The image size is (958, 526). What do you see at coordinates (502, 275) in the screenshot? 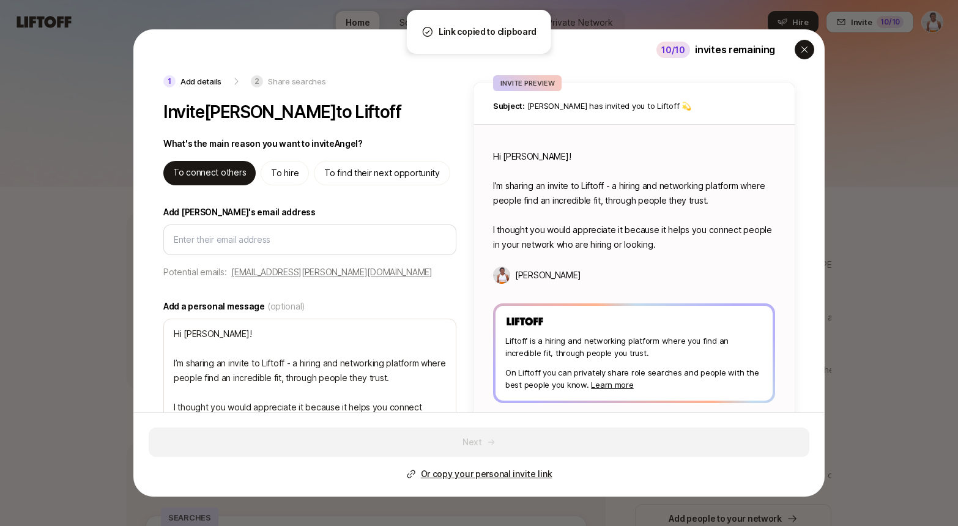
I see `img: Adaku` at bounding box center [502, 275].